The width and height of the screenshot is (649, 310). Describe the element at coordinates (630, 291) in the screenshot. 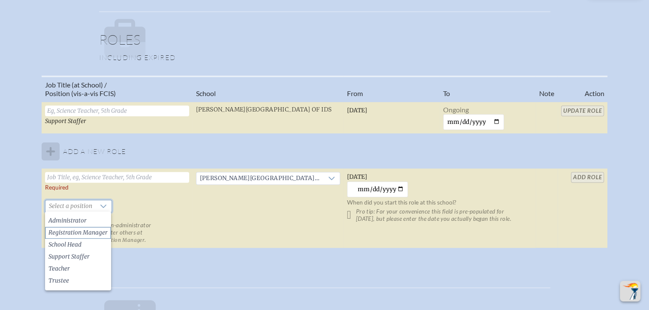

I see `img: To the top` at that location.